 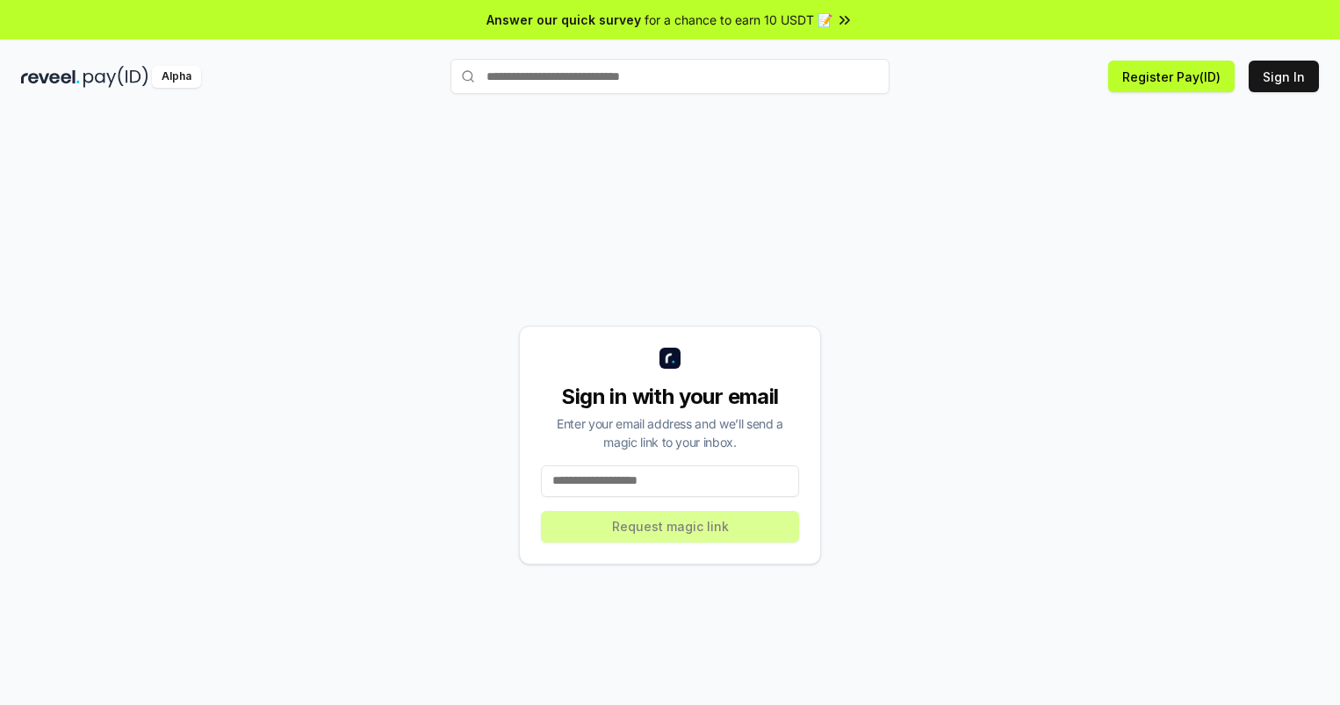 What do you see at coordinates (116, 76) in the screenshot?
I see `img: pay_id` at bounding box center [116, 76].